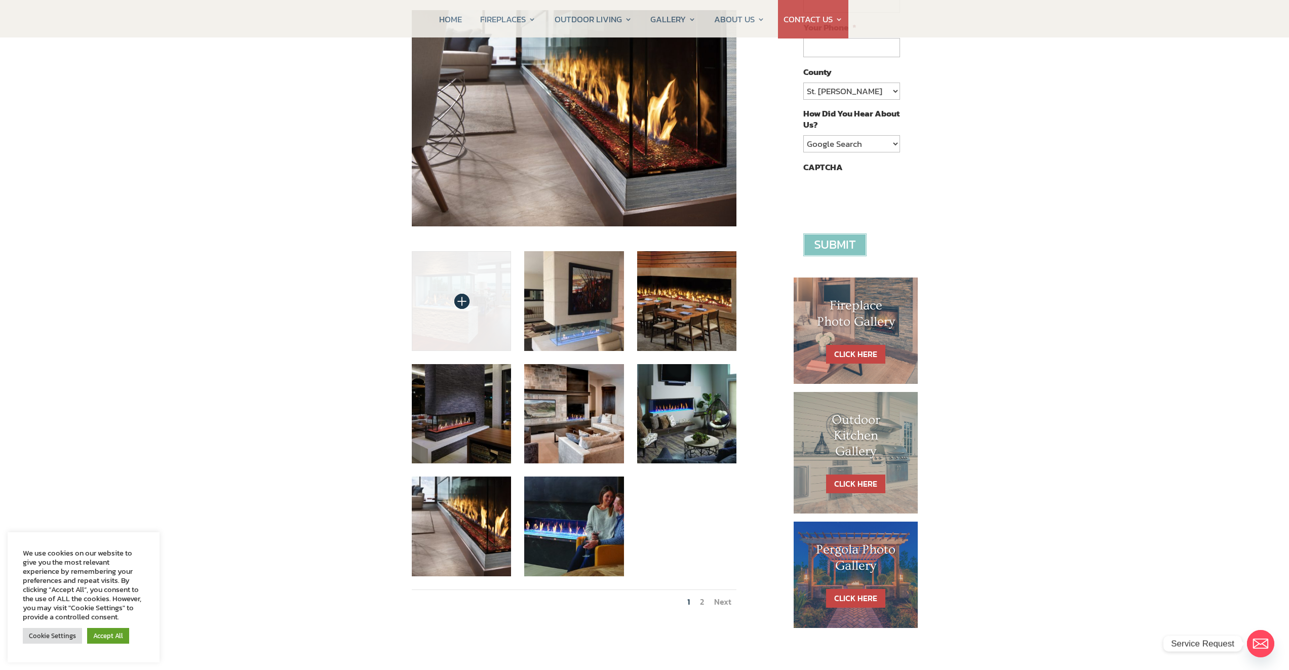 This screenshot has width=1289, height=670. Describe the element at coordinates (1261, 644) in the screenshot. I see `a: Email` at that location.